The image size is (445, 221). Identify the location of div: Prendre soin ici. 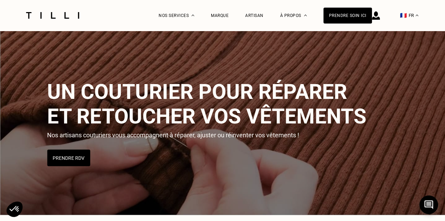
(348, 16).